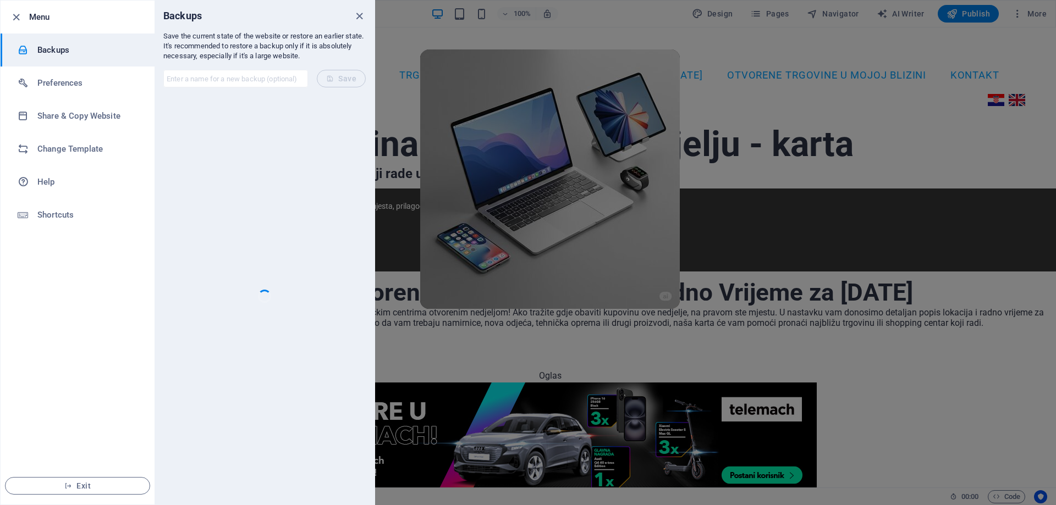  I want to click on h6: Share & Copy Website, so click(88, 116).